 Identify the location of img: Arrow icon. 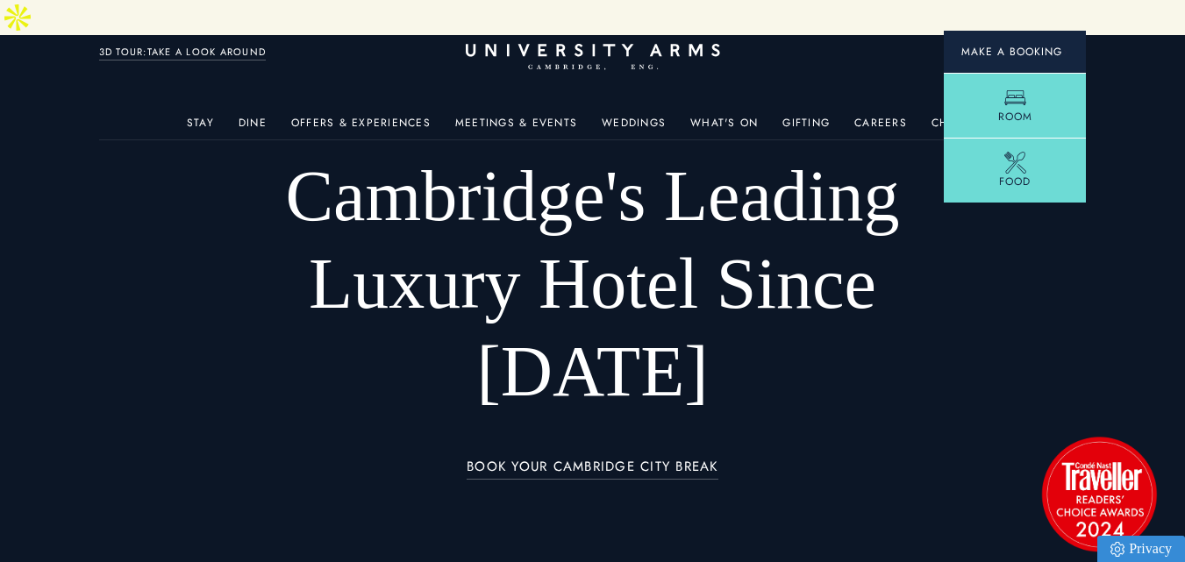
(1065, 52).